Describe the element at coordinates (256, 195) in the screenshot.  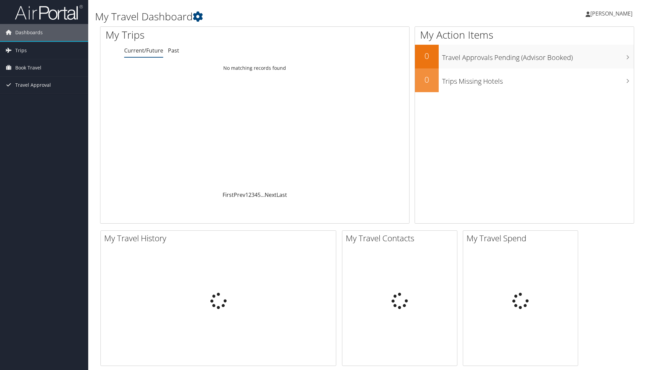
I see `a: 4` at that location.